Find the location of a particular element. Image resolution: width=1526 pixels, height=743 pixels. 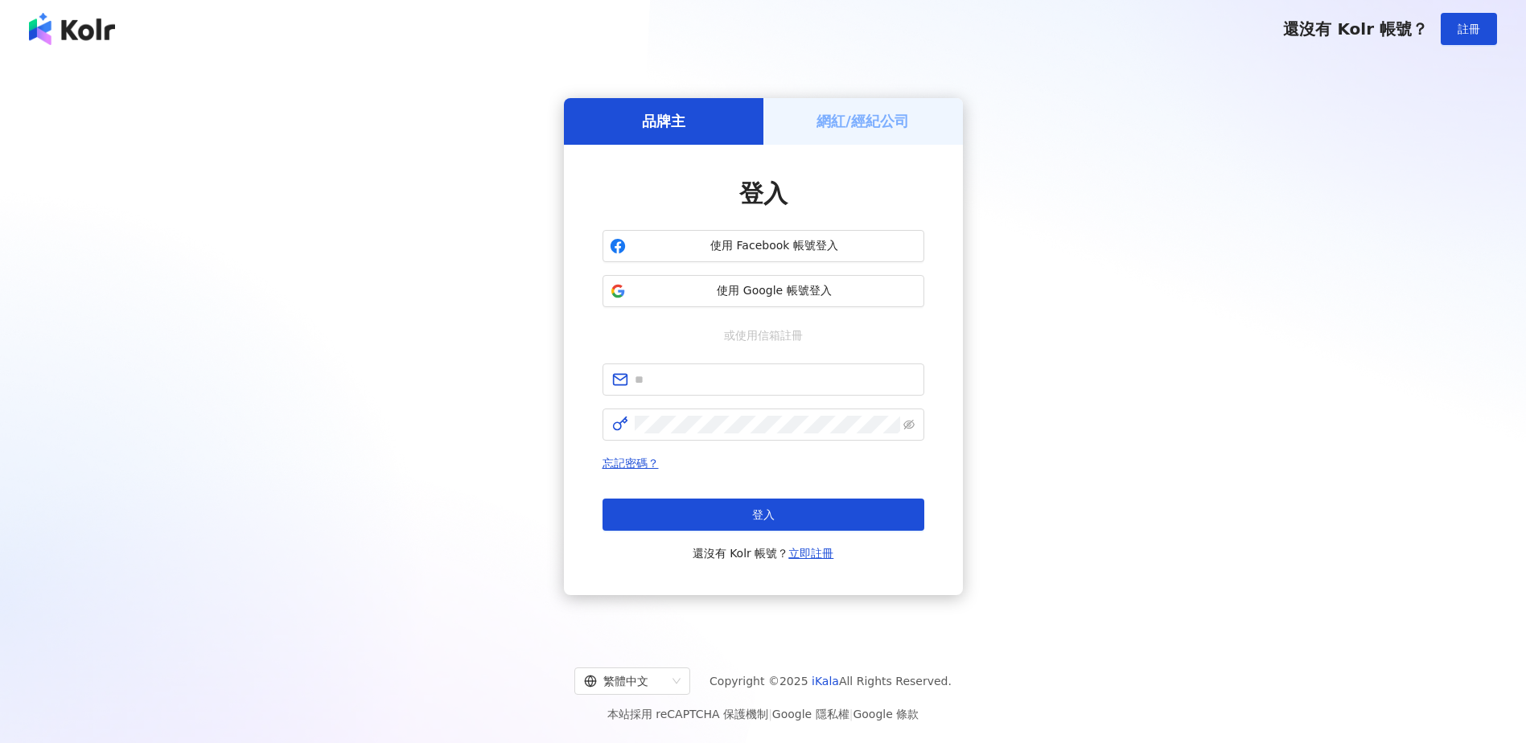

span: Copyright © 2025 All Rights Reserved. is located at coordinates (830, 681).